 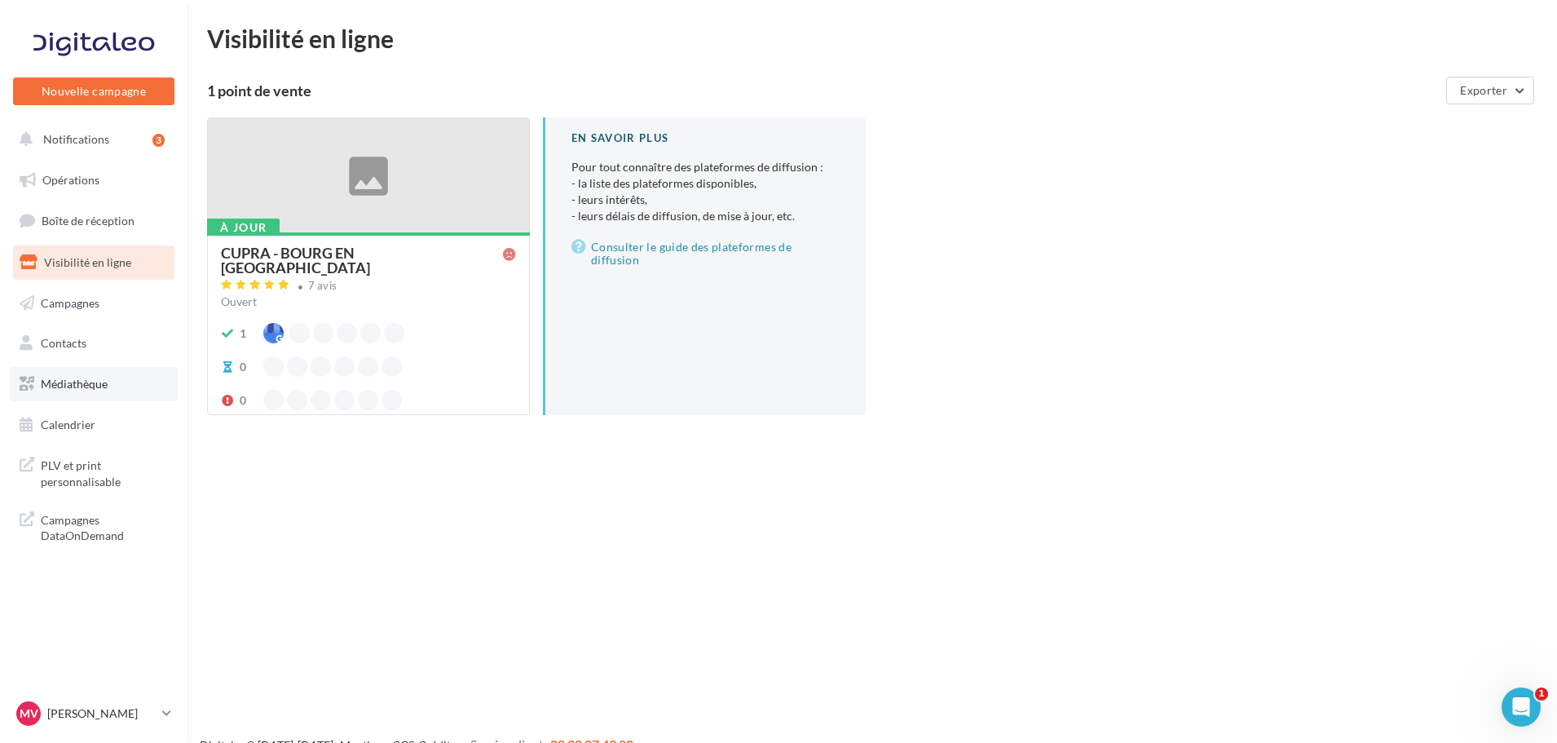 I want to click on span: Mv, so click(x=29, y=713).